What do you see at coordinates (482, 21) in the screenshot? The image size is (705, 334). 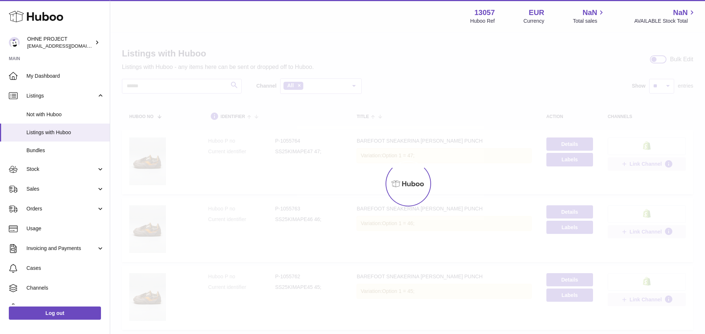 I see `div: Huboo Ref` at bounding box center [482, 21].